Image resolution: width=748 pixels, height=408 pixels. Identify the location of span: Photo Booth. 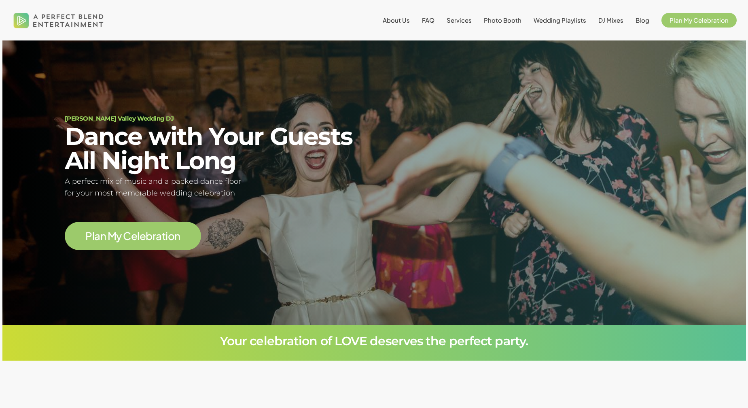
(503, 20).